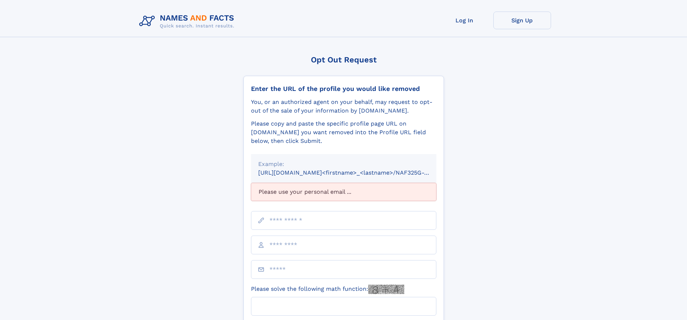 The width and height of the screenshot is (687, 320). Describe the element at coordinates (344, 59) in the screenshot. I see `div: Opt Out Request` at that location.